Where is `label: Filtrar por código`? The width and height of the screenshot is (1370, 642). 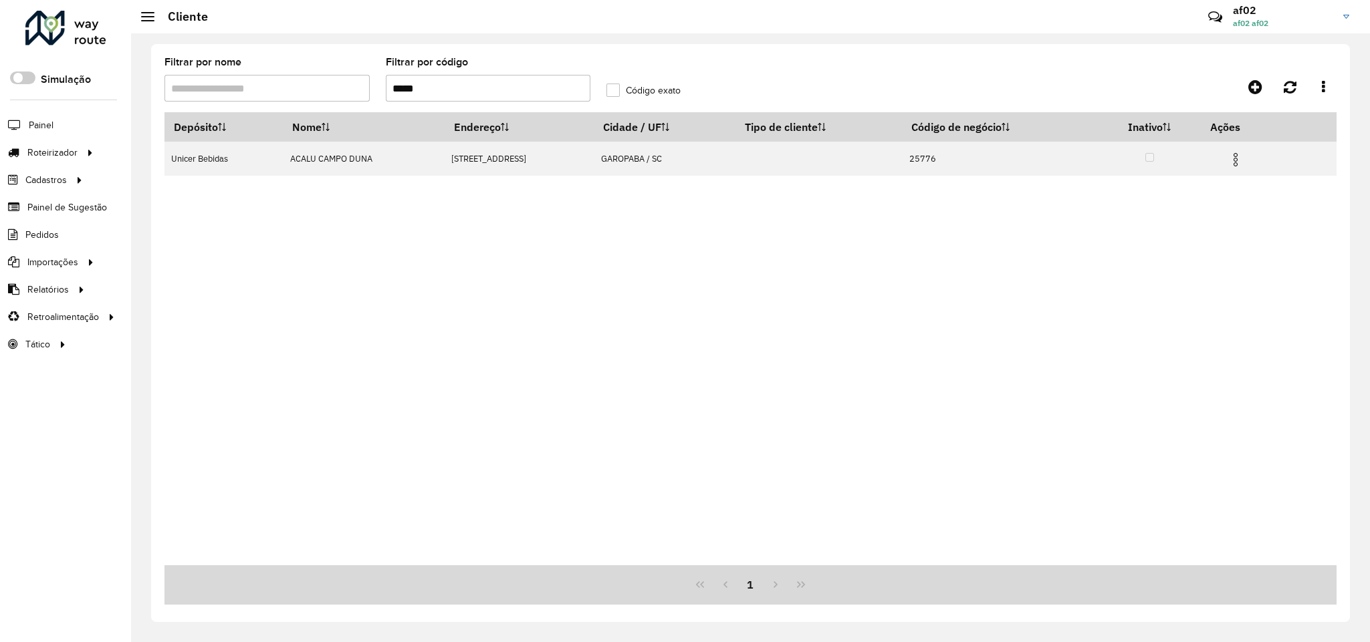
label: Filtrar por código is located at coordinates (427, 62).